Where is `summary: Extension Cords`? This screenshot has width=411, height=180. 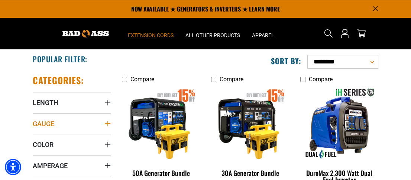
summary: Extension Cords is located at coordinates (151, 33).